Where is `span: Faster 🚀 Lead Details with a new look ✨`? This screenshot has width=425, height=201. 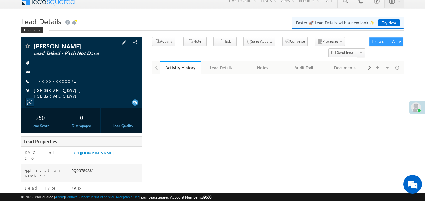 span: Faster 🚀 Lead Details with a new look ✨ is located at coordinates (348, 23).